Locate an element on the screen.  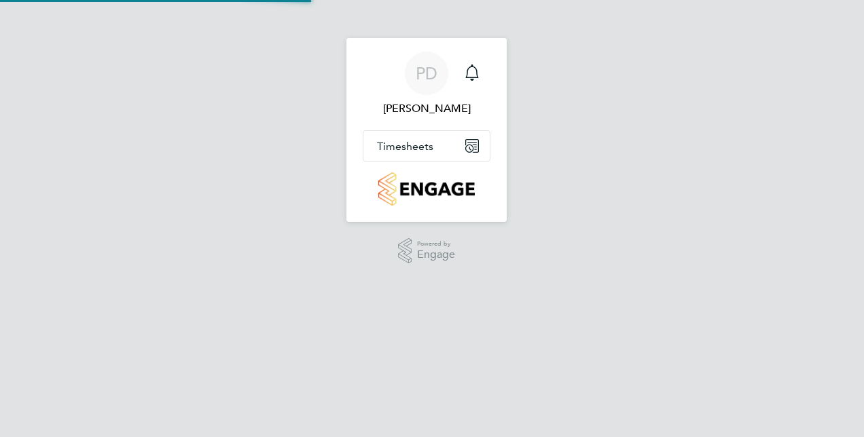
span: PD is located at coordinates (426, 73).